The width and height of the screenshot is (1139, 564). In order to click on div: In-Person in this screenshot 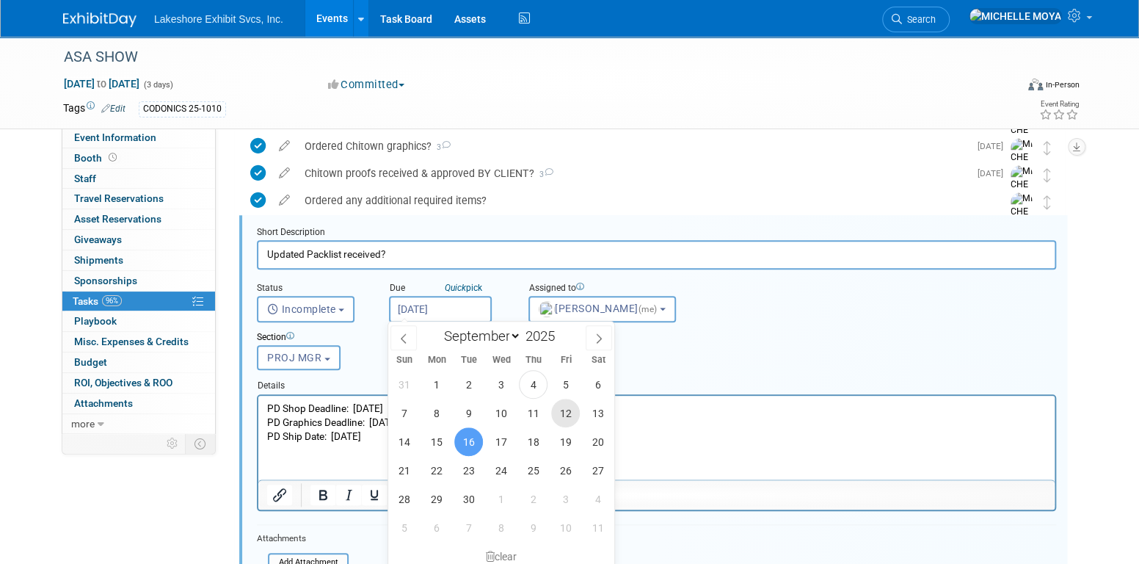, I will do `click(1062, 84)`.